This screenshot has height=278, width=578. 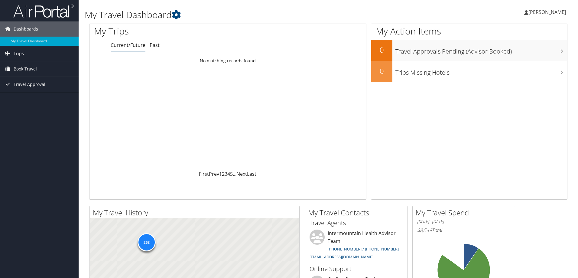 I want to click on a: 4, so click(x=229, y=174).